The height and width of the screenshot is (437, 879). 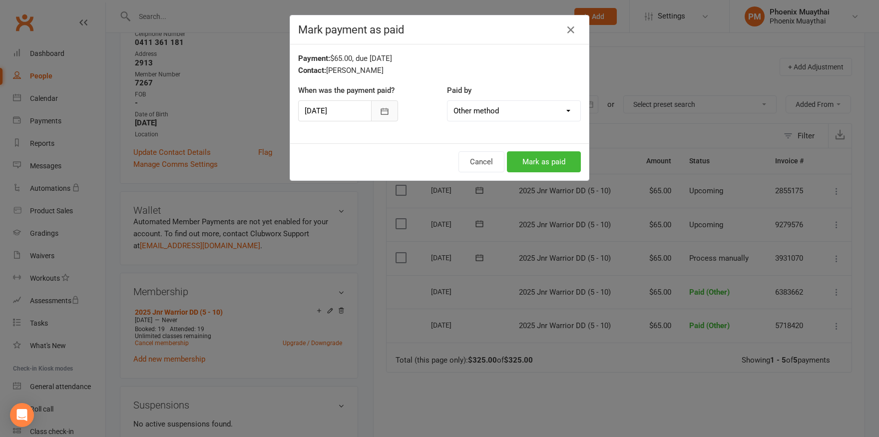 What do you see at coordinates (459, 90) in the screenshot?
I see `label: Paid by` at bounding box center [459, 90].